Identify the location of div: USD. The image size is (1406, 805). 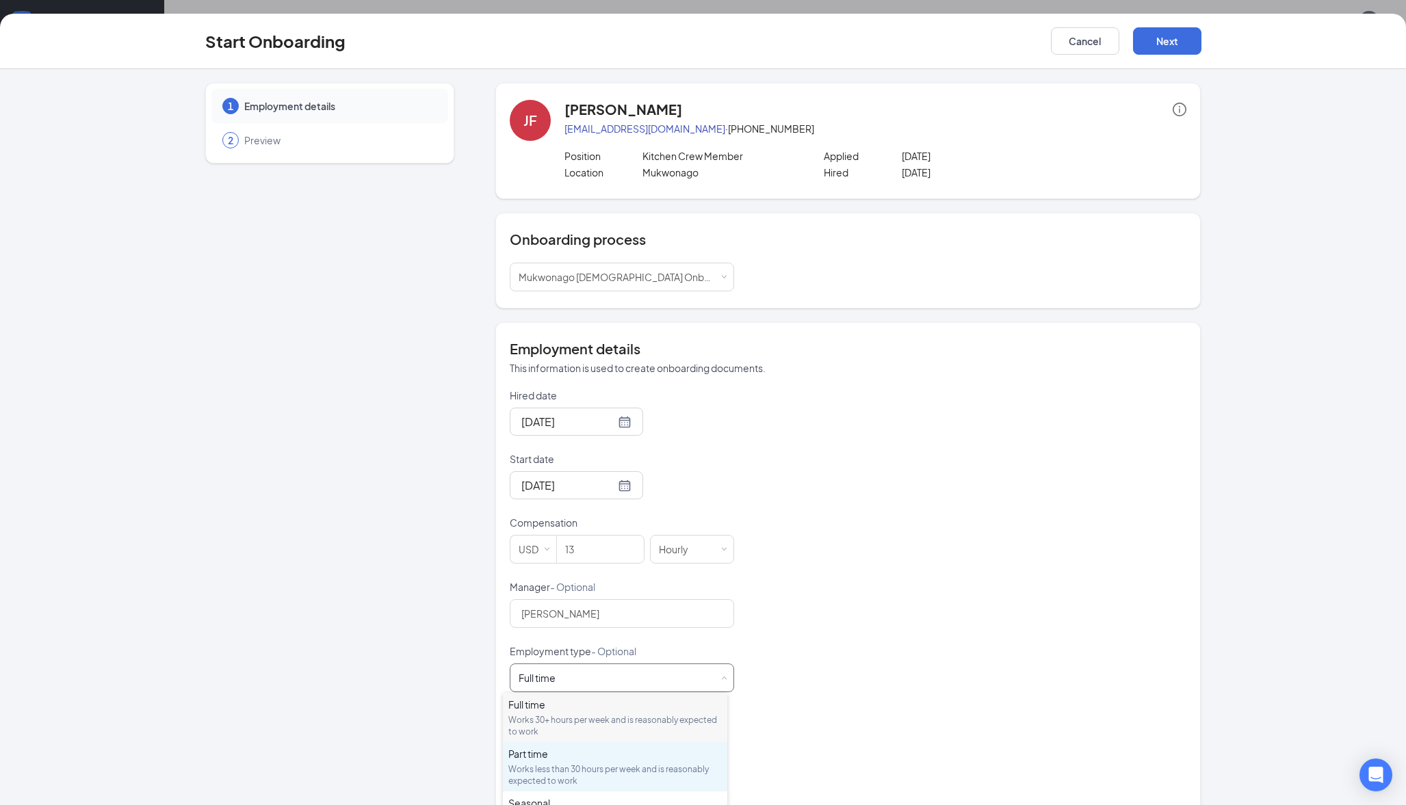
(533, 550).